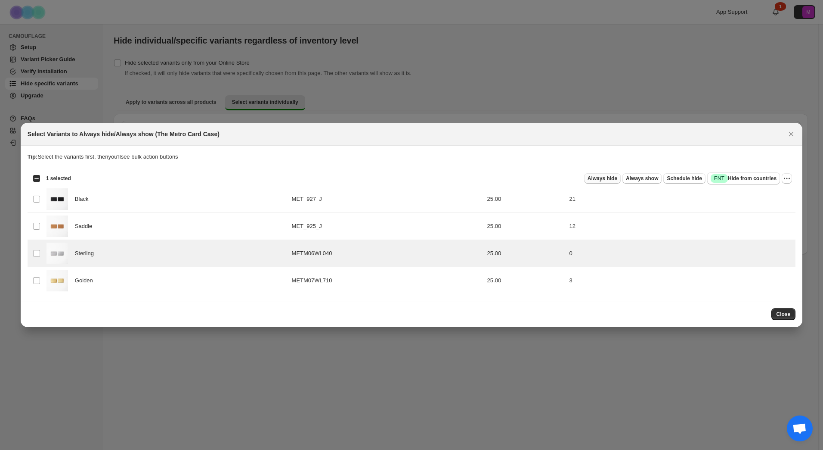  I want to click on button: Always hide, so click(602, 178).